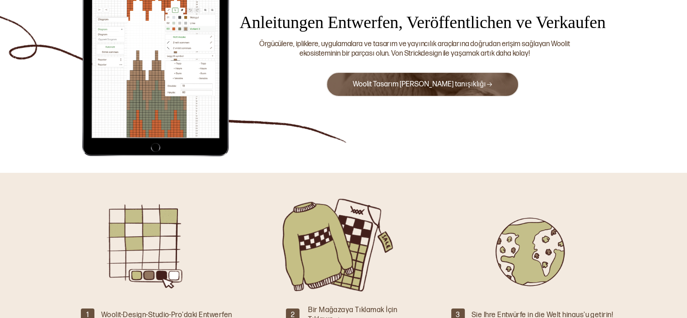 This screenshot has height=318, width=687. Describe the element at coordinates (338, 245) in the screenshot. I see `img: Satılık örgü kazak ve modeli.` at that location.